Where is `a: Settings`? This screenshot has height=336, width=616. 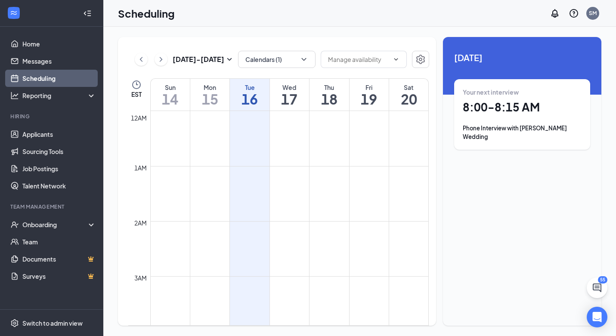 a: Settings is located at coordinates (421, 59).